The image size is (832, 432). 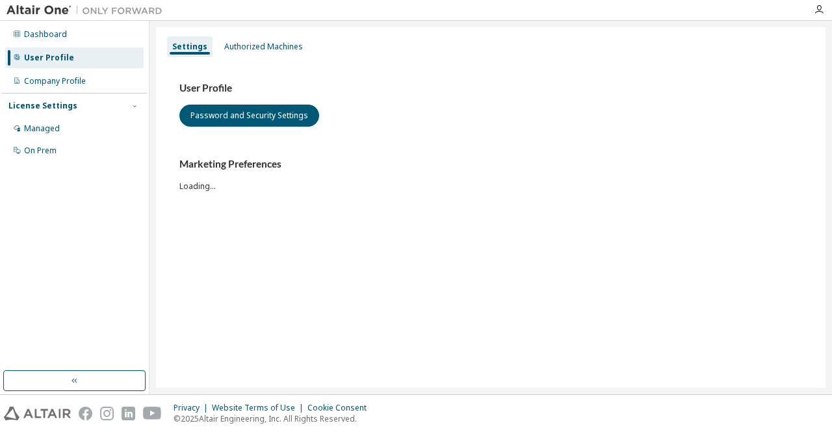 I want to click on h3: Marketing Preferences, so click(x=491, y=164).